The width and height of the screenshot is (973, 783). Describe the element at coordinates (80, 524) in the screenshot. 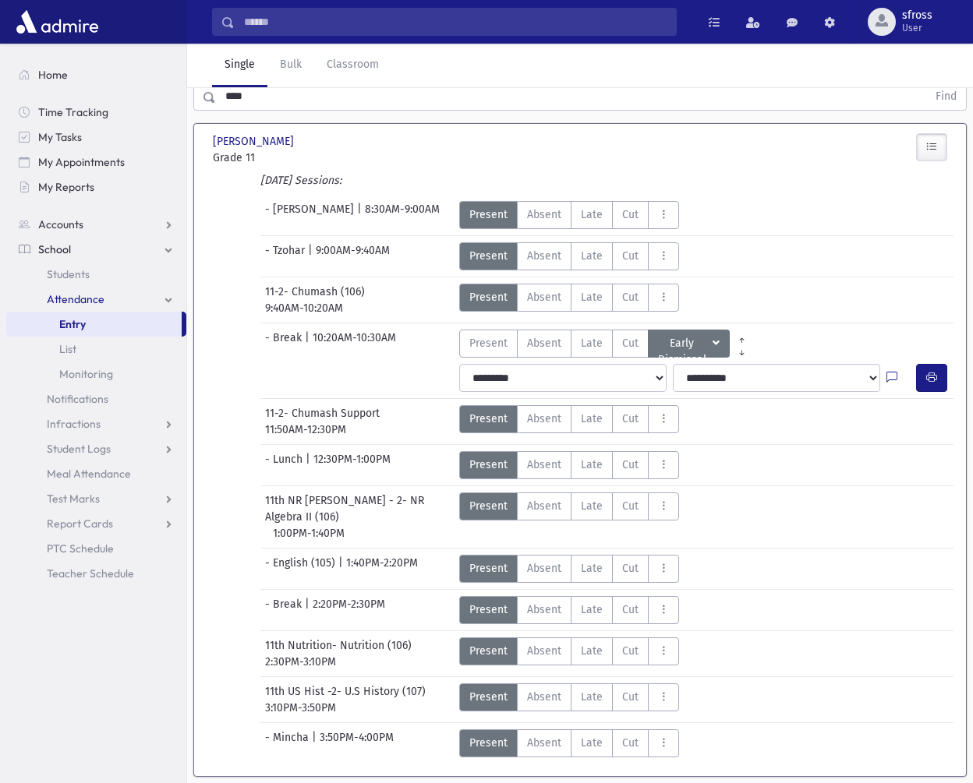

I see `span: Report Cards` at that location.